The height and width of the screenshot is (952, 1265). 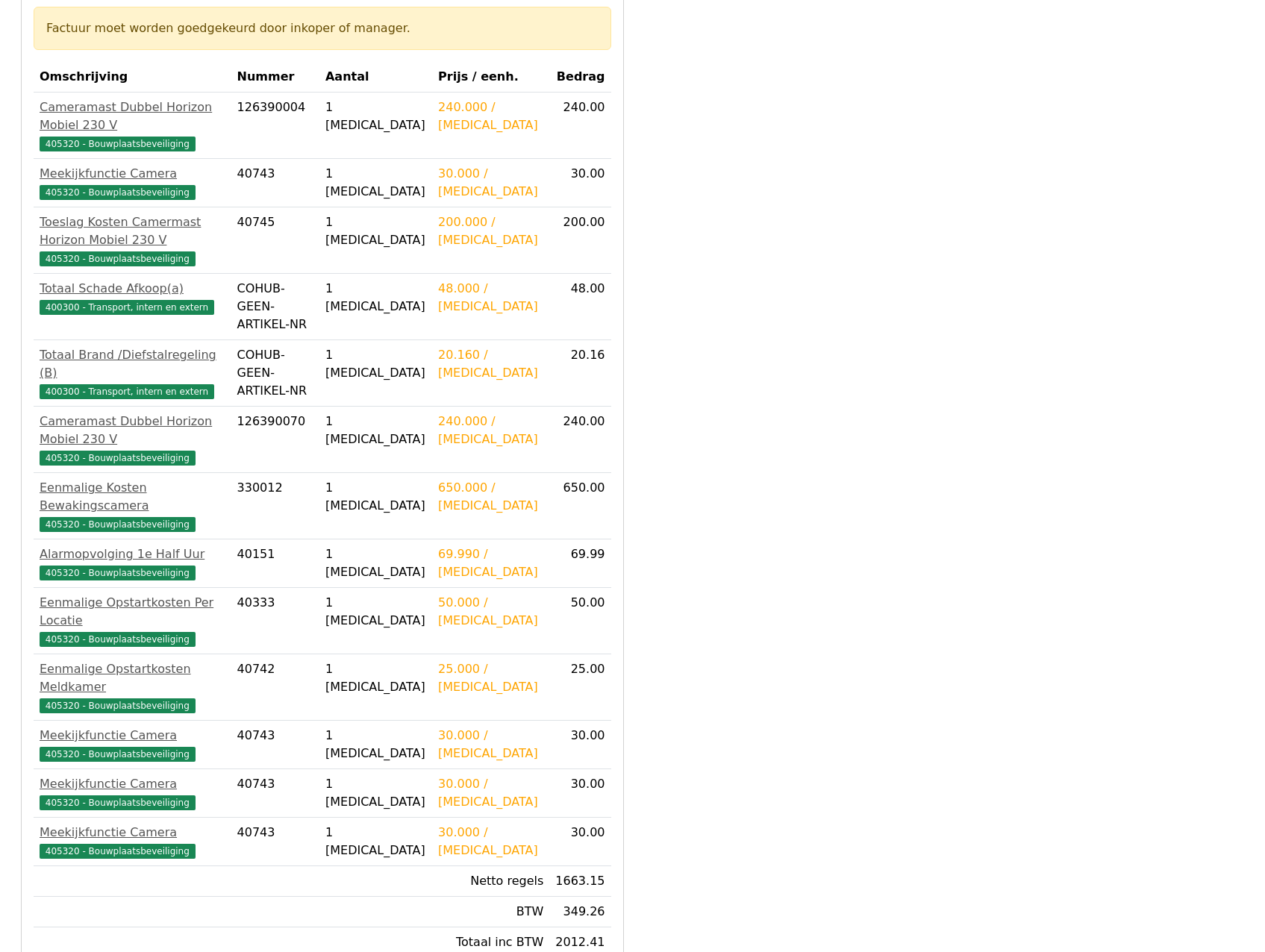 What do you see at coordinates (132, 497) in the screenshot?
I see `div: Eenmalige Kosten Bewakingscamera` at bounding box center [132, 497].